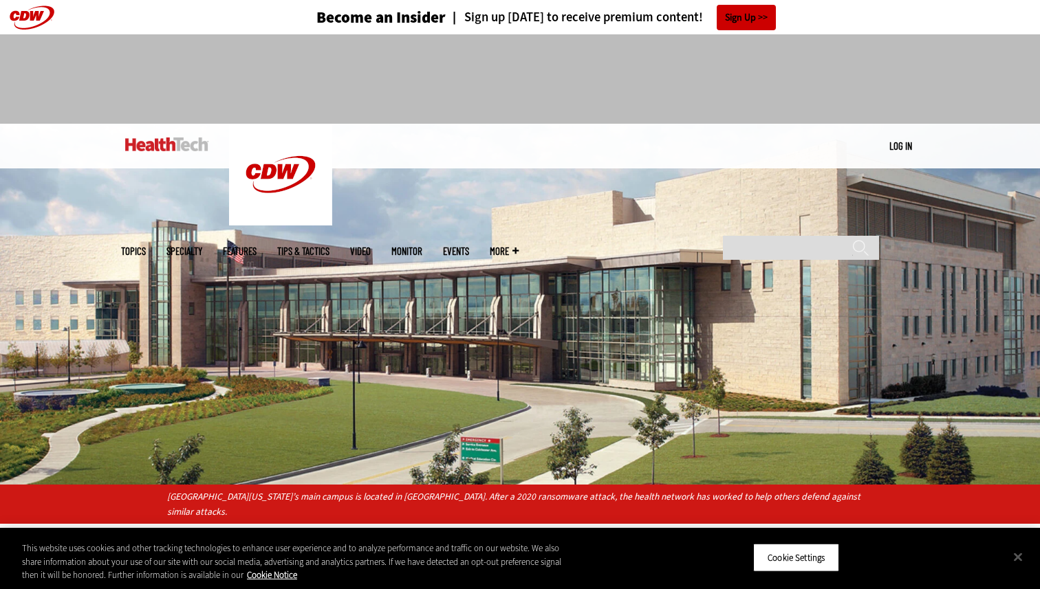 The width and height of the screenshot is (1040, 589). I want to click on a: Log in, so click(900, 146).